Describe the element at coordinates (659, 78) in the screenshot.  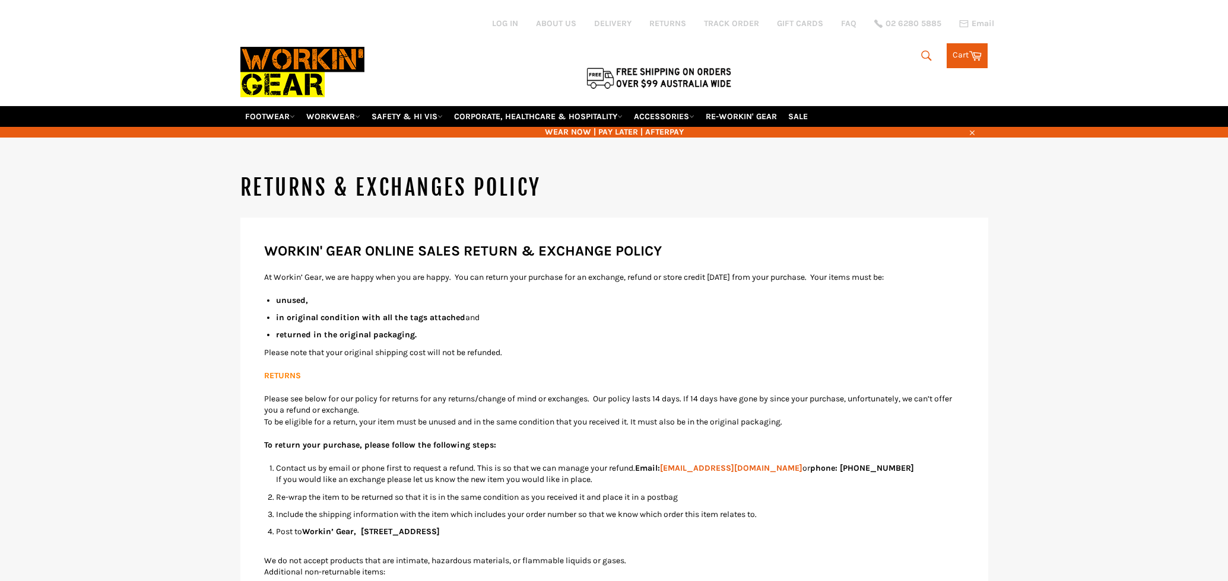
I see `img: Flat $9.95 shipping Australia wide` at that location.